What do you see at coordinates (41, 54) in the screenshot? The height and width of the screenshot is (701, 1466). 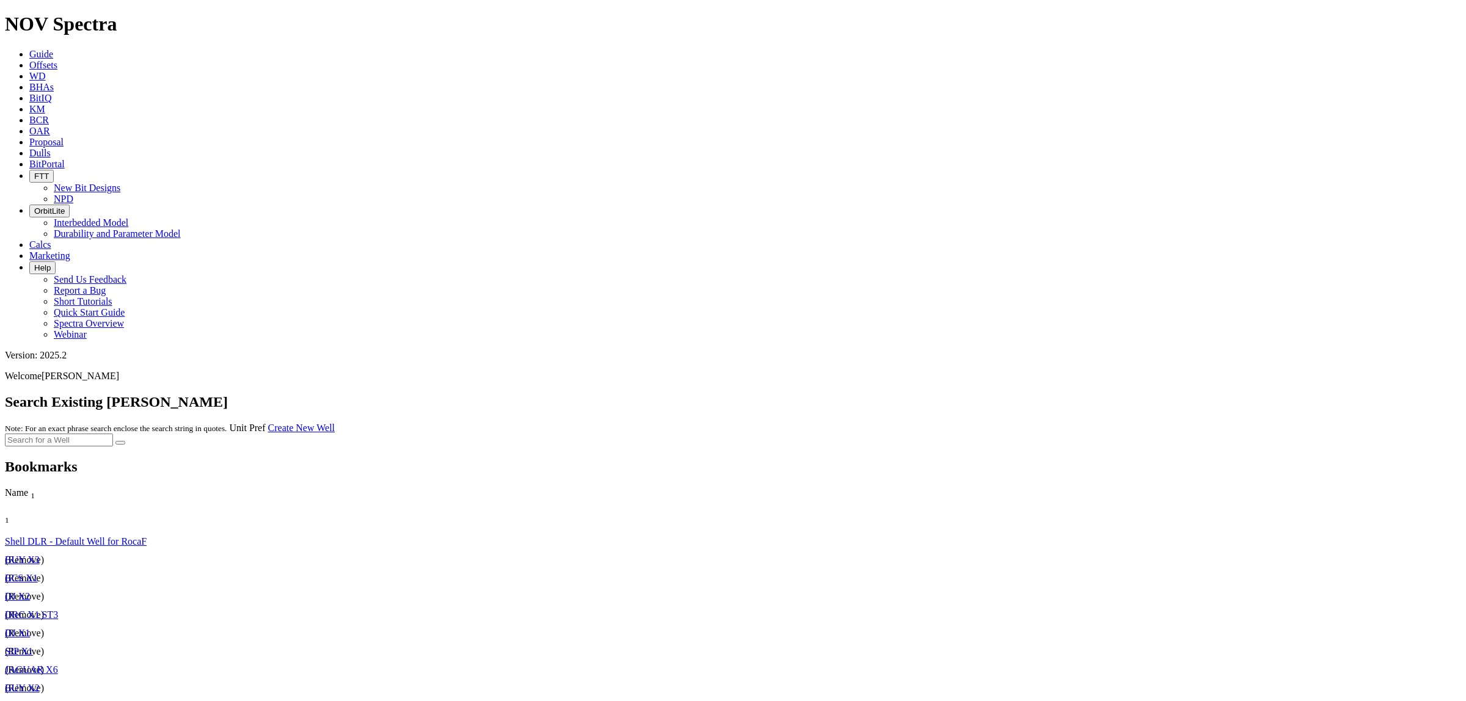 I see `span: Guide` at bounding box center [41, 54].